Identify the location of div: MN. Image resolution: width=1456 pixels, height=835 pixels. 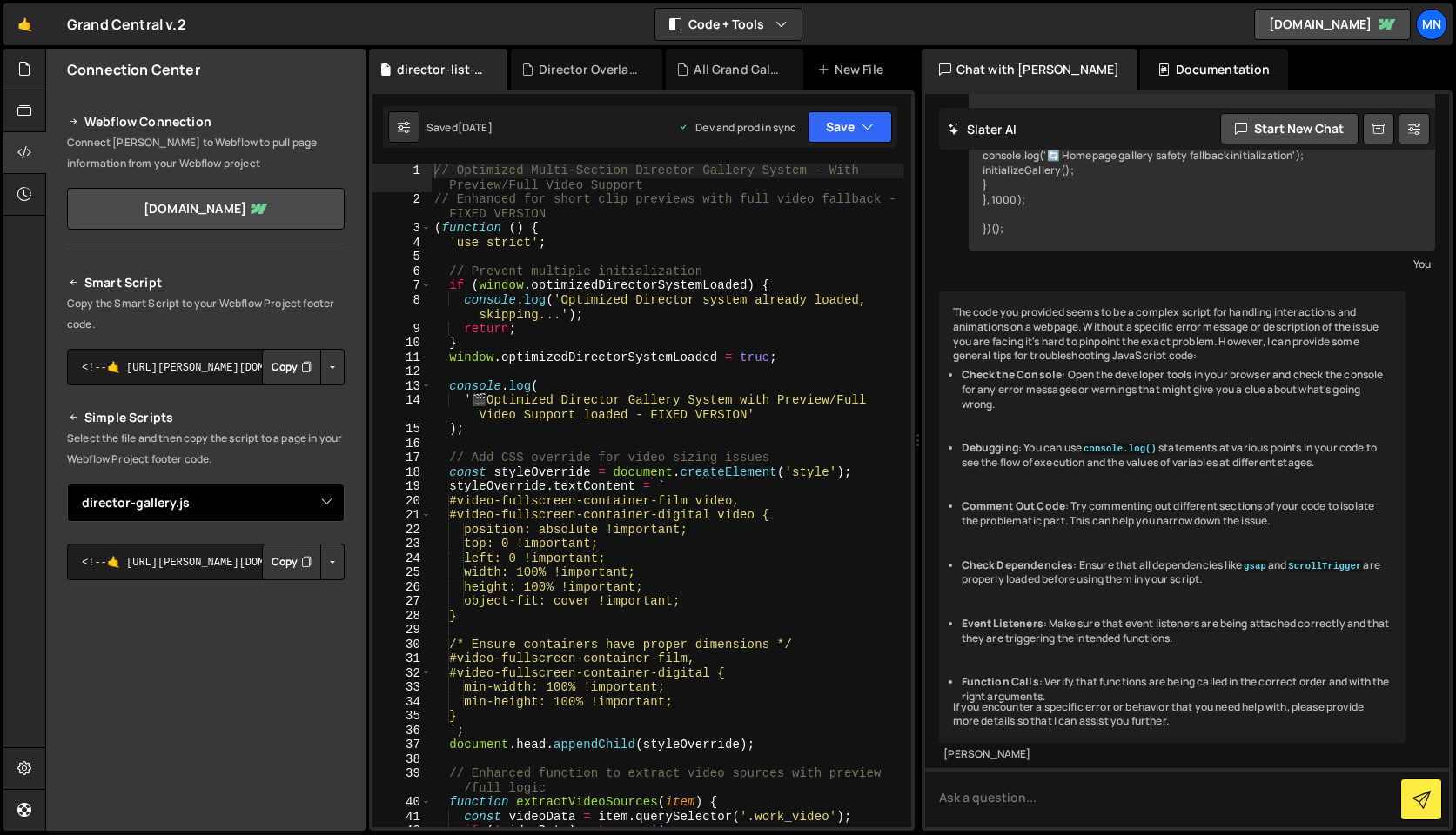
(1432, 25).